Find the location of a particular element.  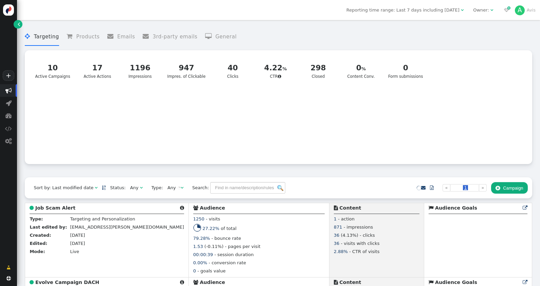

div: Form submissions is located at coordinates (405, 71).